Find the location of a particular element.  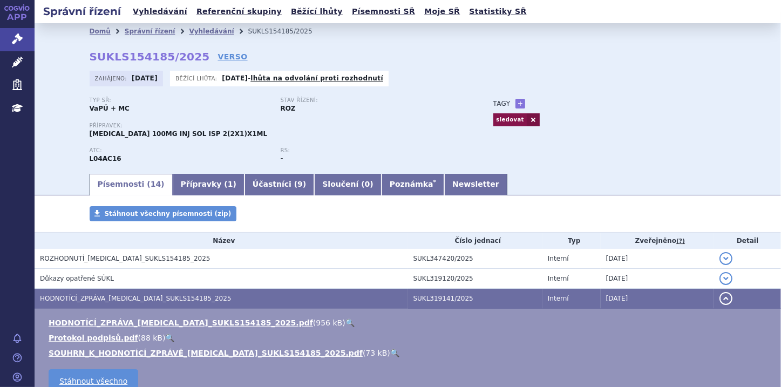

th: Název is located at coordinates (221, 241).